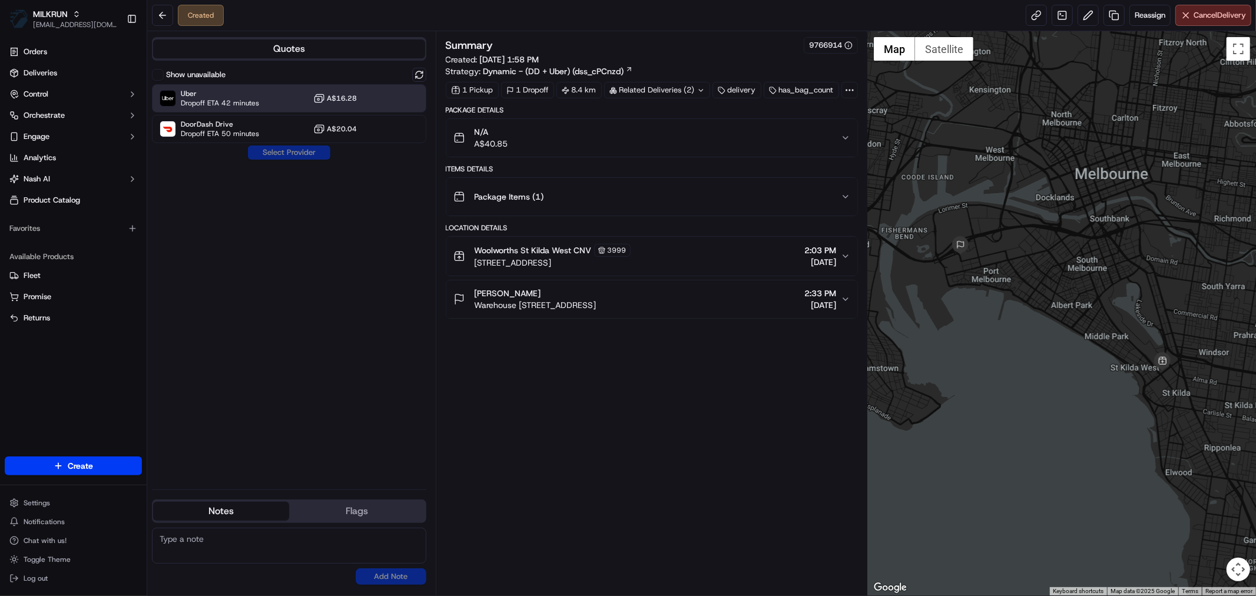 The image size is (1256, 596). What do you see at coordinates (73, 522) in the screenshot?
I see `button: Notifications` at bounding box center [73, 522].